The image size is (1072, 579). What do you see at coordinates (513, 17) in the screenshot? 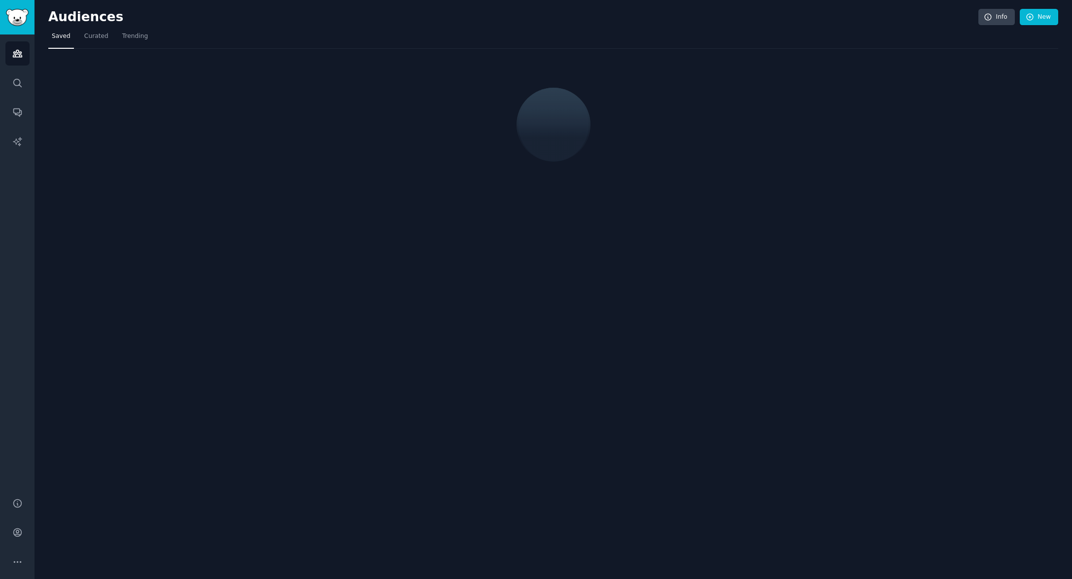
I see `h2: Audiences` at bounding box center [513, 17].